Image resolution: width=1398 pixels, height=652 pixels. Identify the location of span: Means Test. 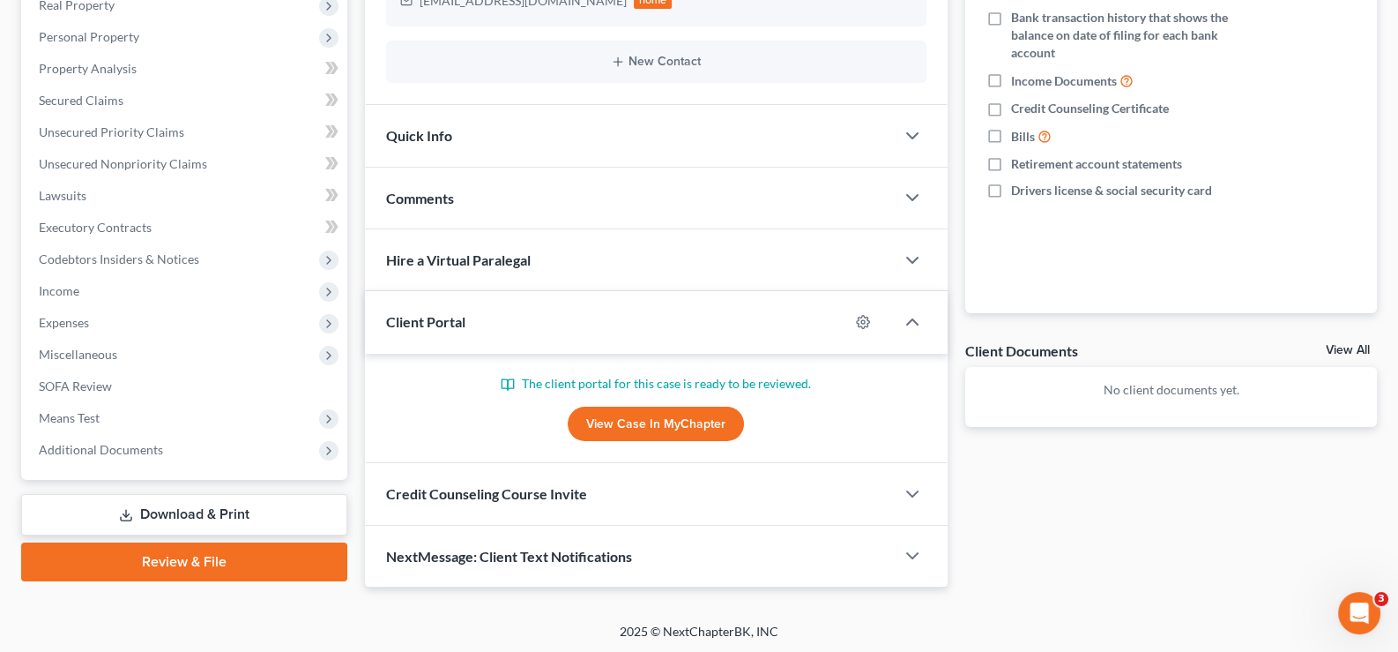
(69, 417).